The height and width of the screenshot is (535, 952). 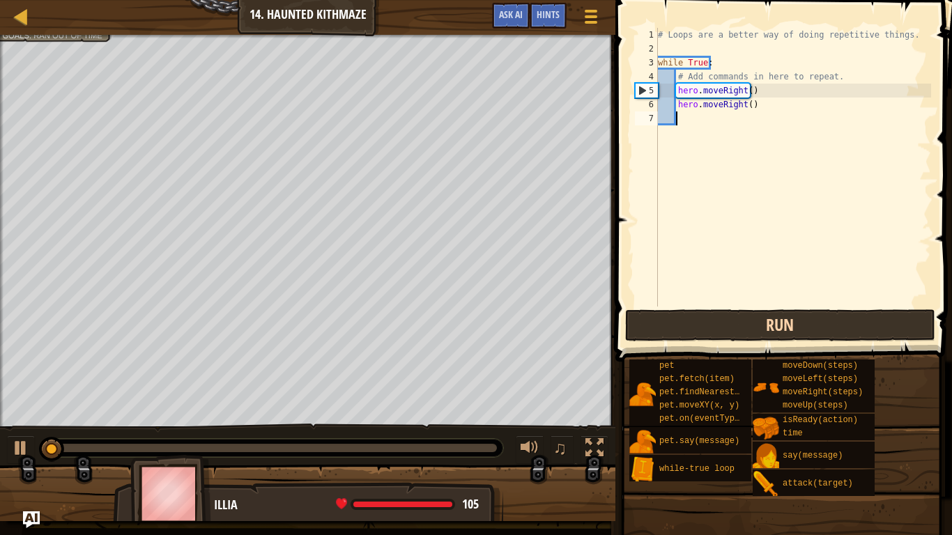 What do you see at coordinates (667, 366) in the screenshot?
I see `span: pet` at bounding box center [667, 366].